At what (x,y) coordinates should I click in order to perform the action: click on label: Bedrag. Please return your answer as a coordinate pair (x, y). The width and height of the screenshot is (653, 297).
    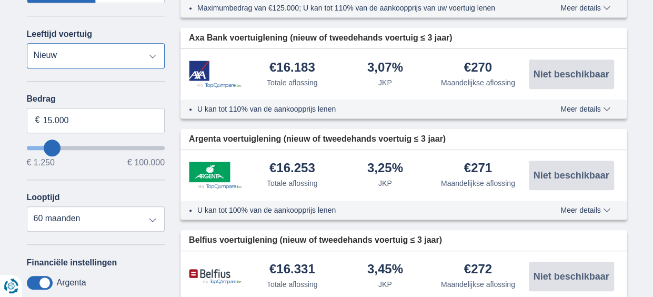
    Looking at the image, I should click on (96, 99).